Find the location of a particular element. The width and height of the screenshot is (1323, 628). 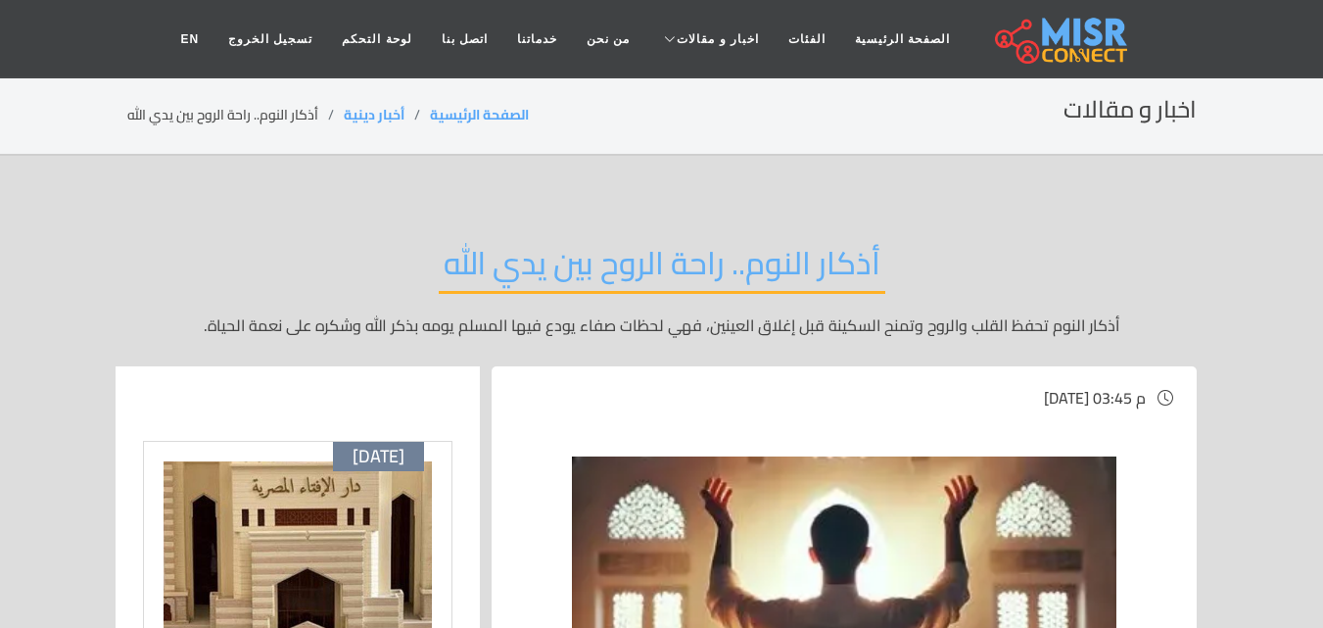

a: الفئات is located at coordinates (807, 39).